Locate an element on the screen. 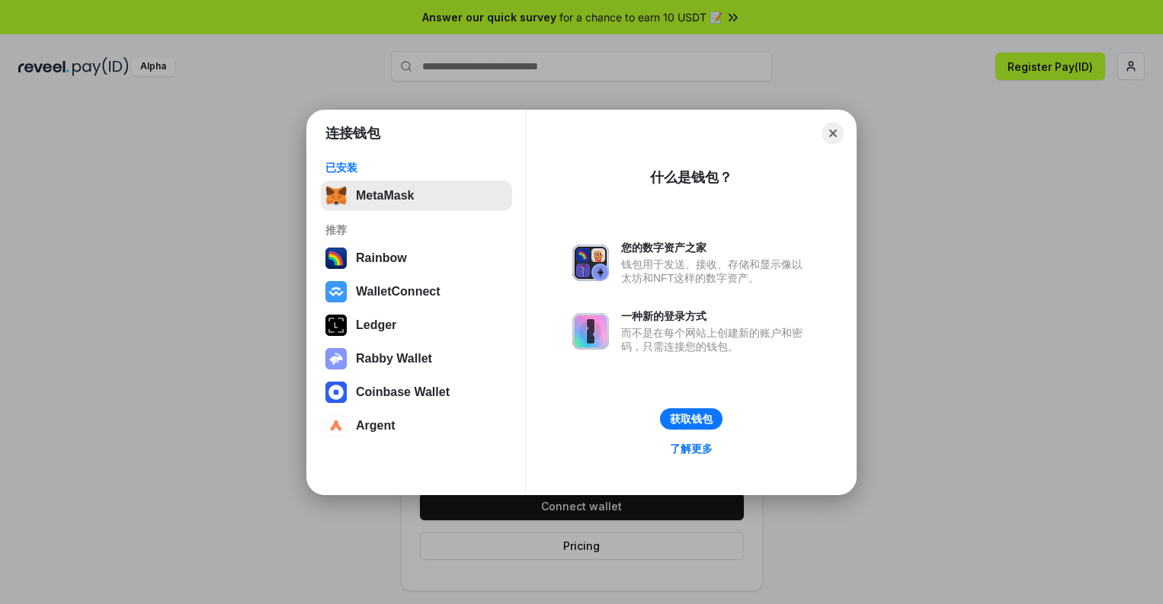 The image size is (1163, 604). button: Coinbase Wallet is located at coordinates (416, 392).